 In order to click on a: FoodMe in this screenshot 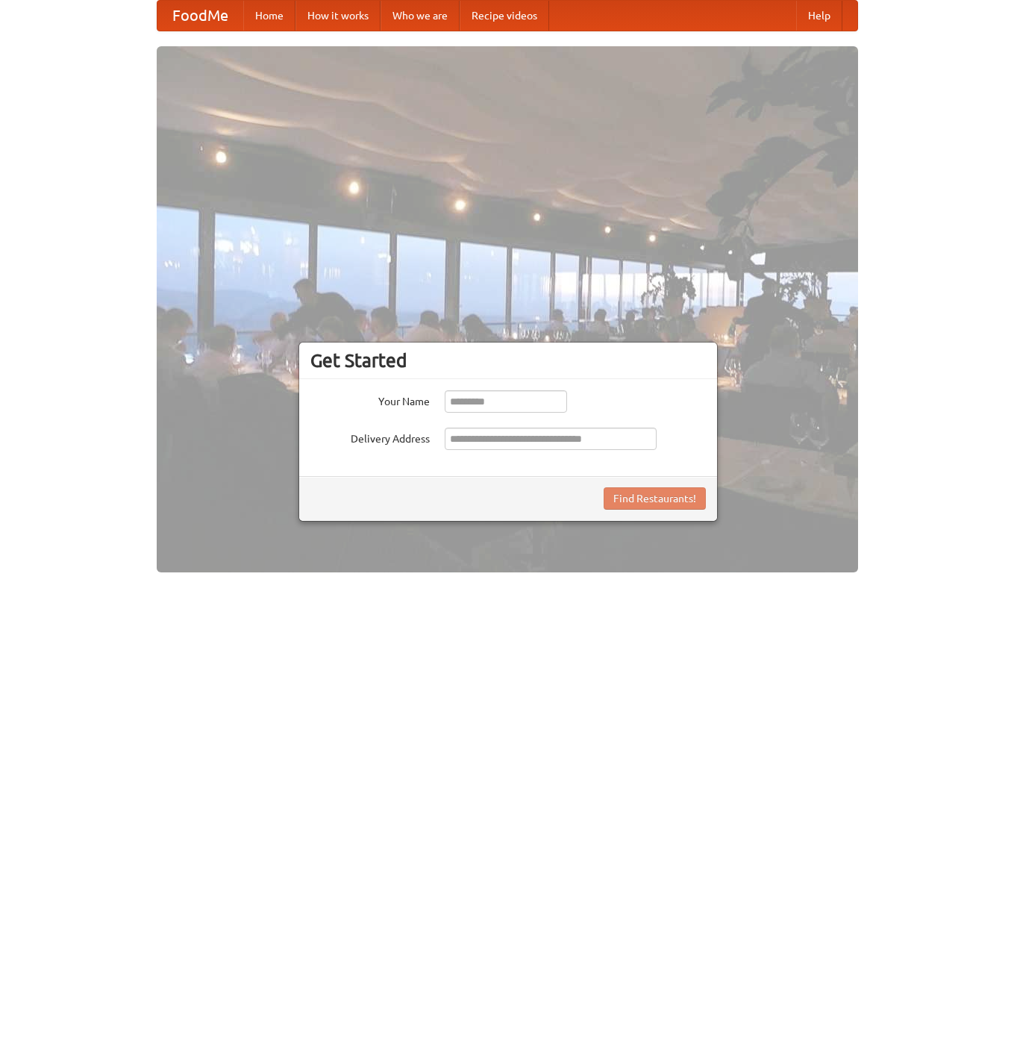, I will do `click(200, 16)`.